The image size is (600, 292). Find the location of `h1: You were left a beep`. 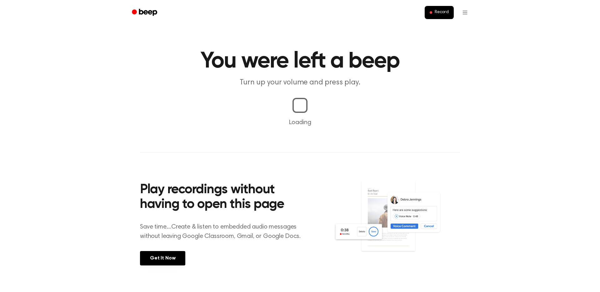

h1: You were left a beep is located at coordinates (300, 61).